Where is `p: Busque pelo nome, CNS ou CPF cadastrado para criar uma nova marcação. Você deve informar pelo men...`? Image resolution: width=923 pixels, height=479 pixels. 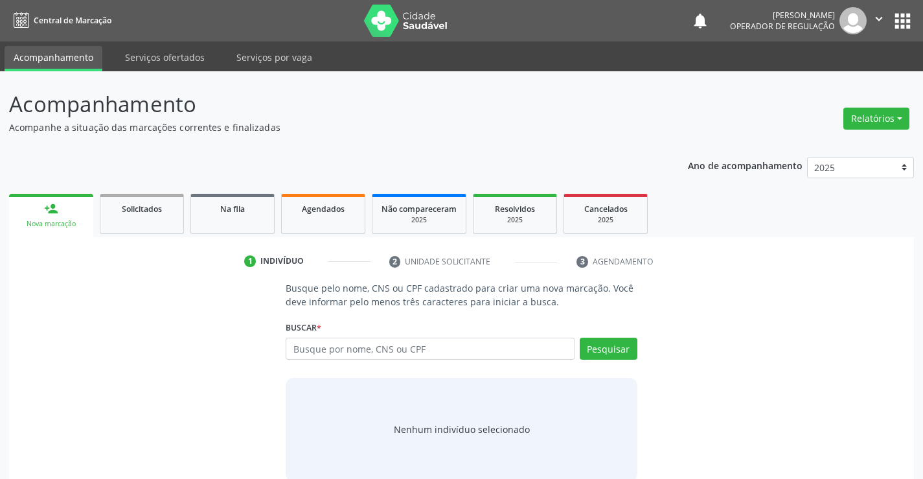 p: Busque pelo nome, CNS ou CPF cadastrado para criar uma nova marcação. Você deve informar pelo men... is located at coordinates (461, 295).